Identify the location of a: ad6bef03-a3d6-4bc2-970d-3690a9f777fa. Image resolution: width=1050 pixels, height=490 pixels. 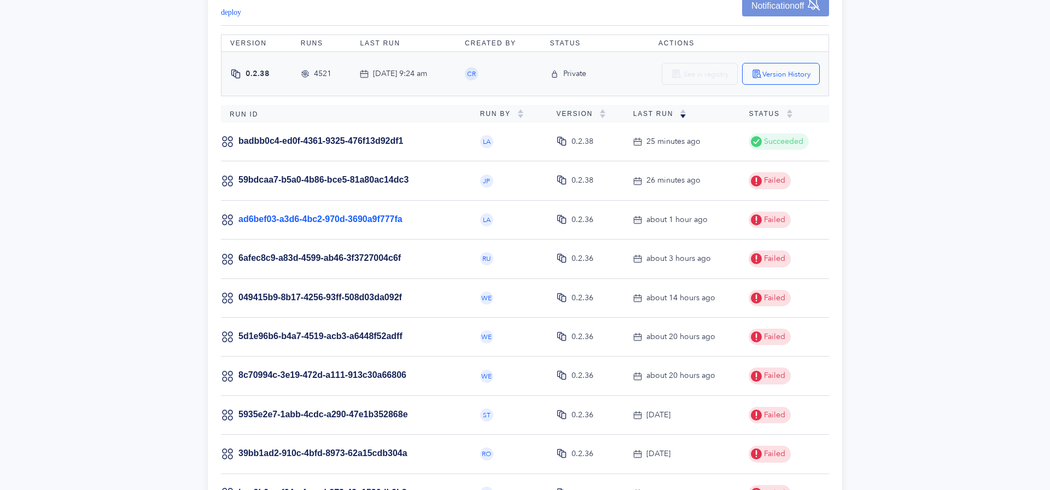
(320, 219).